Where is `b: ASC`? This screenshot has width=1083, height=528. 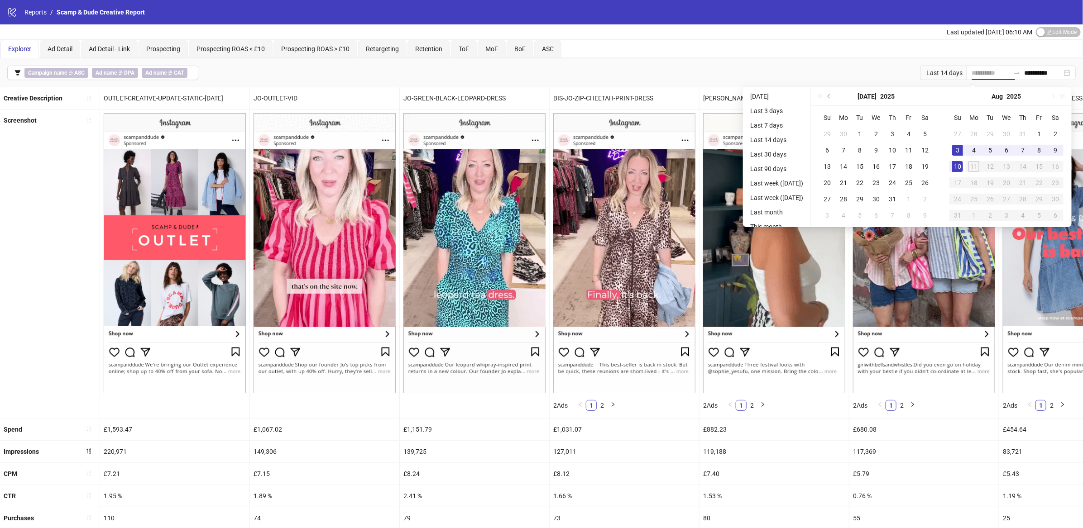 b: ASC is located at coordinates (79, 73).